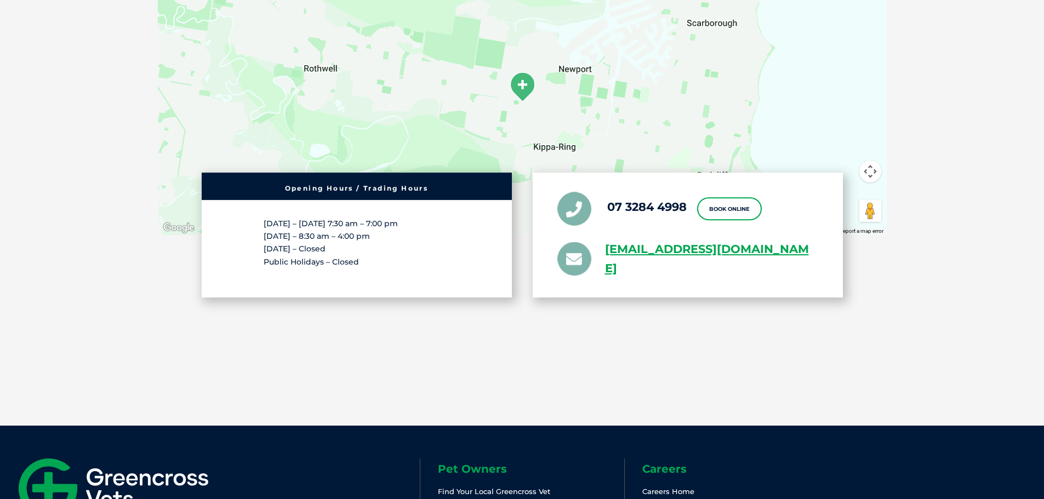  What do you see at coordinates (647, 207) in the screenshot?
I see `a: 07 3284 4998` at bounding box center [647, 207].